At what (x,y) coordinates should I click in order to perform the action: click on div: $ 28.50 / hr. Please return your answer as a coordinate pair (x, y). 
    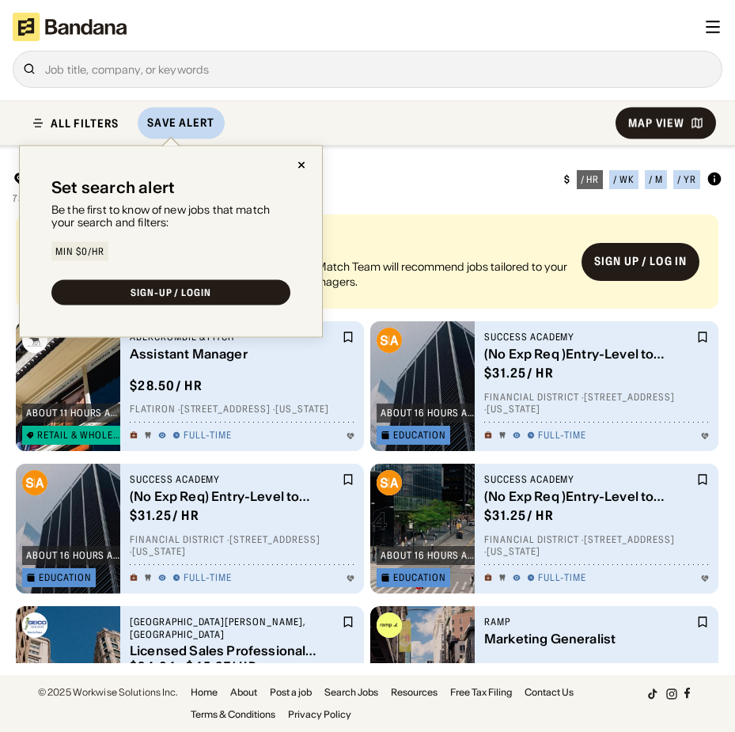
    Looking at the image, I should click on (166, 384).